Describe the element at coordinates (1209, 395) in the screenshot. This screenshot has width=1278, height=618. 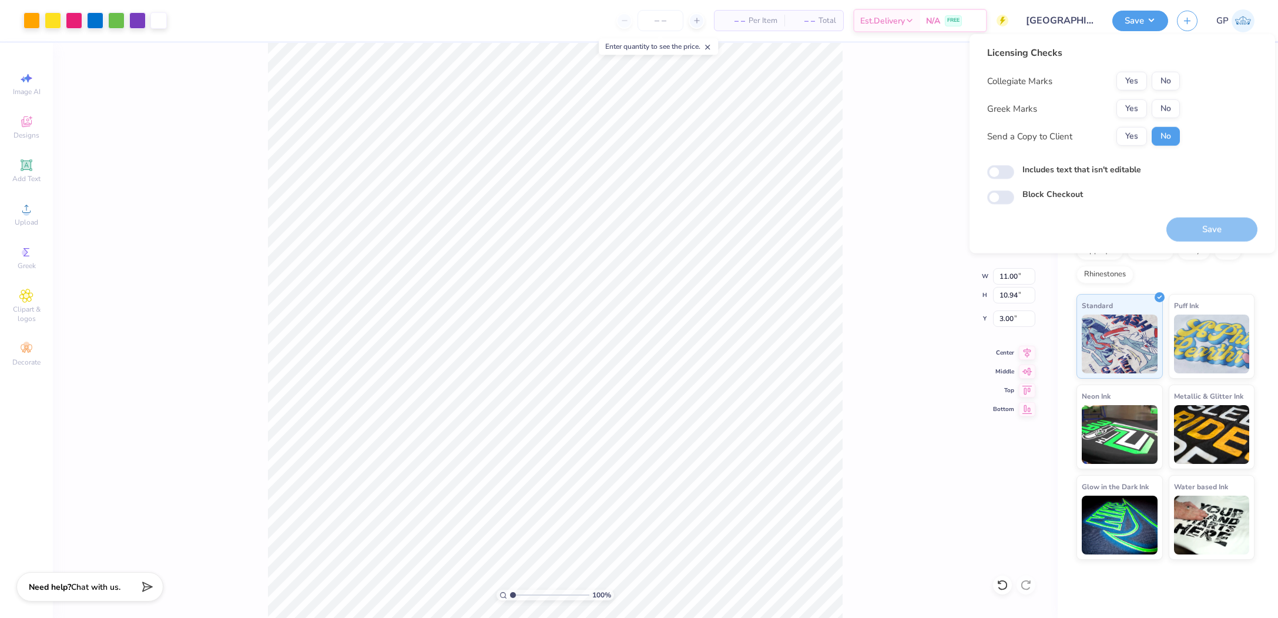
I see `span: Metallic & Glitter Ink` at that location.